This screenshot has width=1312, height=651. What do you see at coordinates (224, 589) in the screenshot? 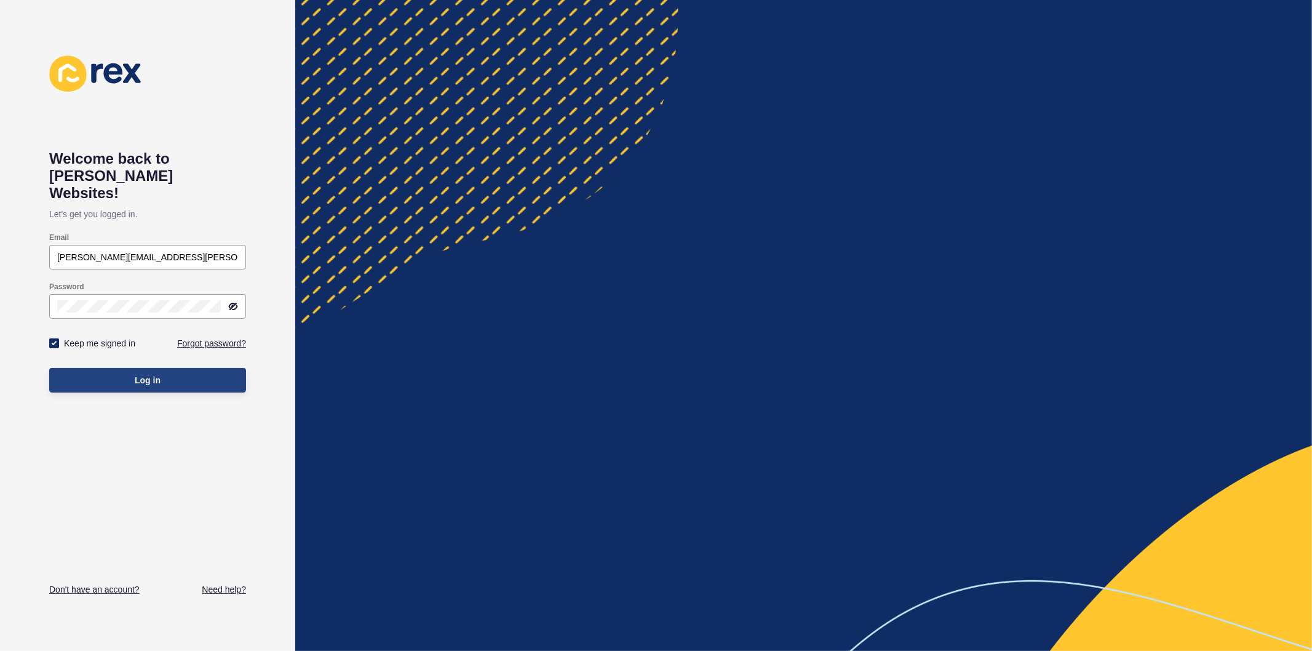
I see `a: Need help?` at bounding box center [224, 589].